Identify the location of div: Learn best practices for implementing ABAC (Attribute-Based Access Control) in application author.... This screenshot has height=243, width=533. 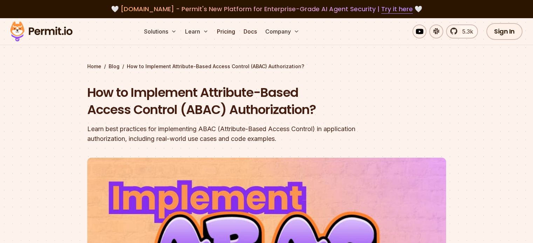
(222, 134).